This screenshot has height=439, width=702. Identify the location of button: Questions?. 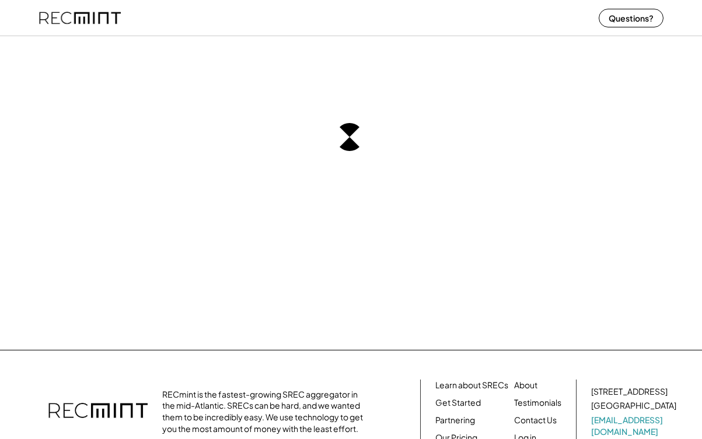
(631, 18).